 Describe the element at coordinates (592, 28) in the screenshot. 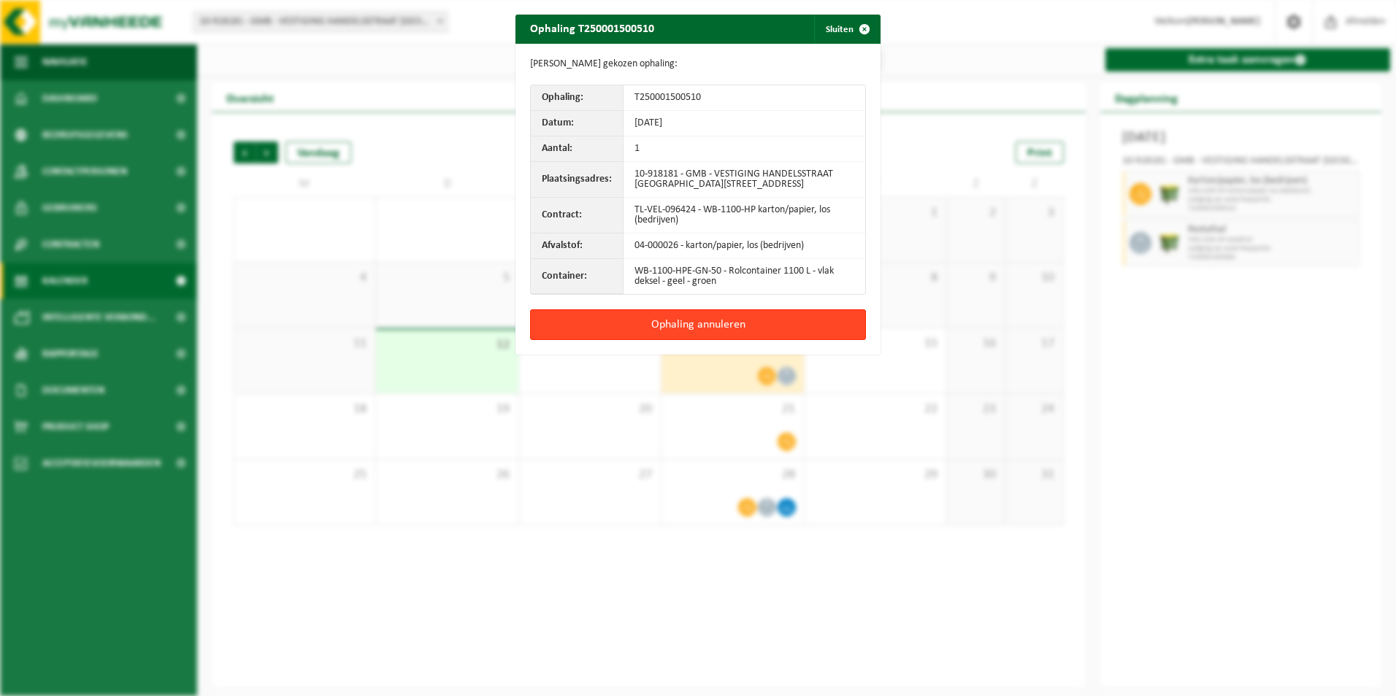

I see `h2: Ophaling T250001500510` at that location.